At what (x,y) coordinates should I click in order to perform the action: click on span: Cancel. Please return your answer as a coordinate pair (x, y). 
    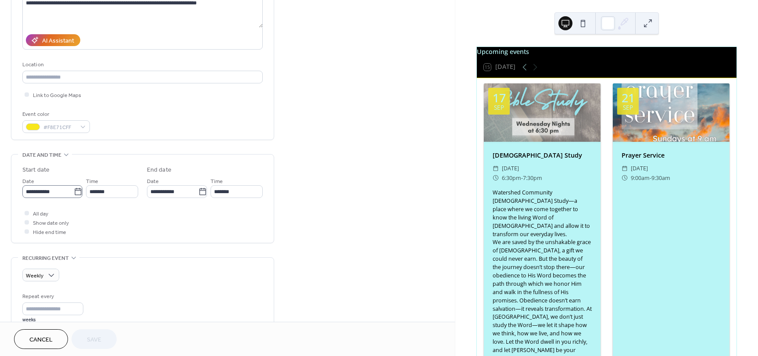
    Looking at the image, I should click on (41, 340).